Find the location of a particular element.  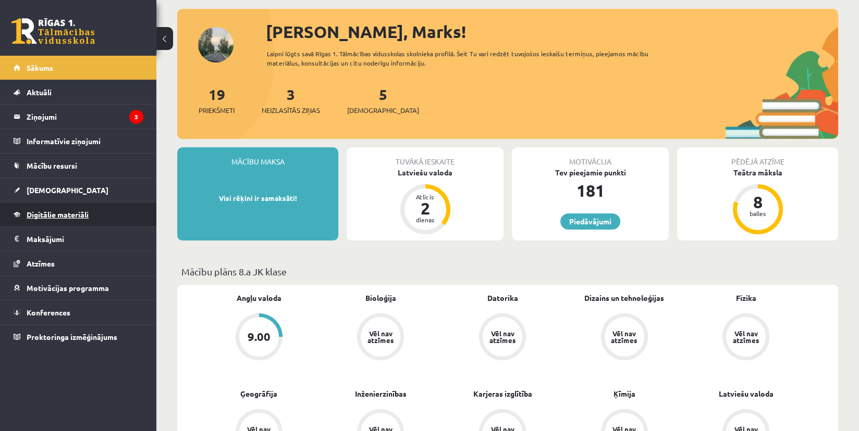

div: 2 is located at coordinates (425, 208).